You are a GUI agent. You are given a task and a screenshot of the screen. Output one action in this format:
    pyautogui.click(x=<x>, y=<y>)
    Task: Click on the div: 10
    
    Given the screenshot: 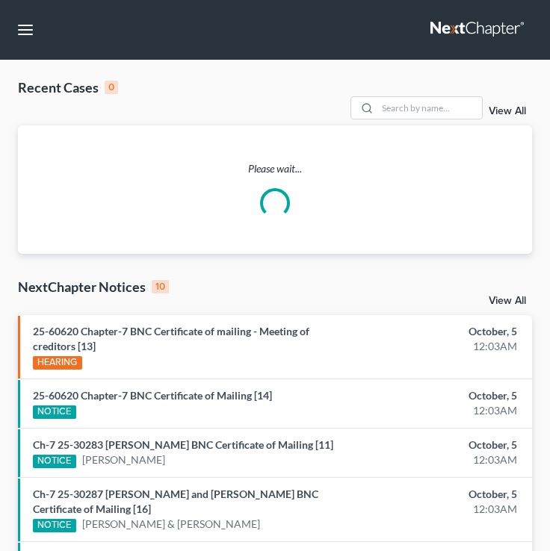 What is the action you would take?
    pyautogui.click(x=160, y=287)
    